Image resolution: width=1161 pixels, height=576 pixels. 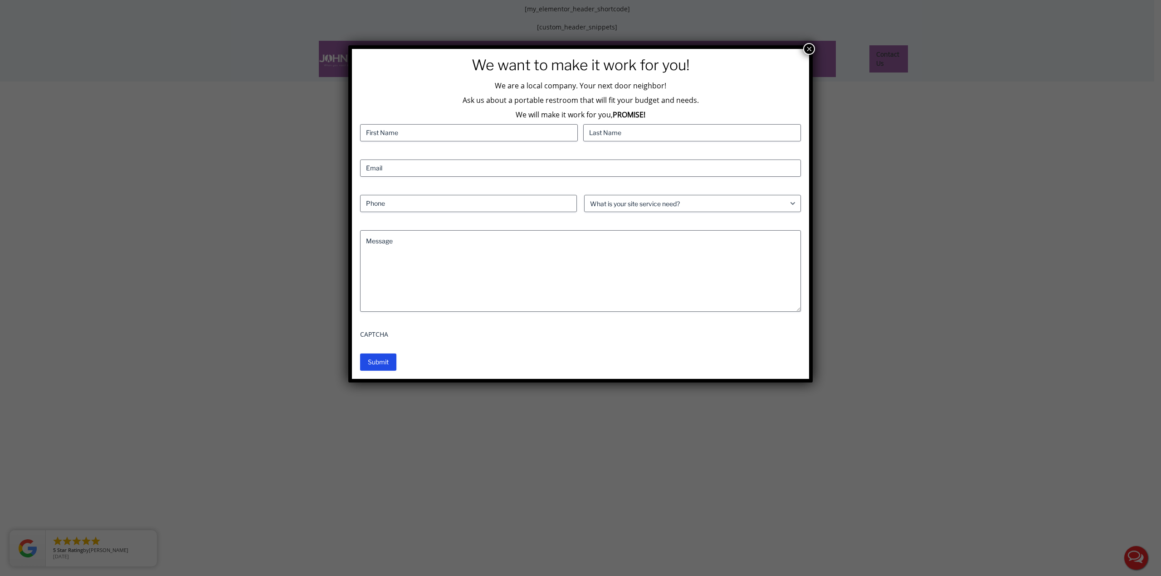 What do you see at coordinates (468, 204) in the screenshot?
I see `input: Phone` at bounding box center [468, 204].